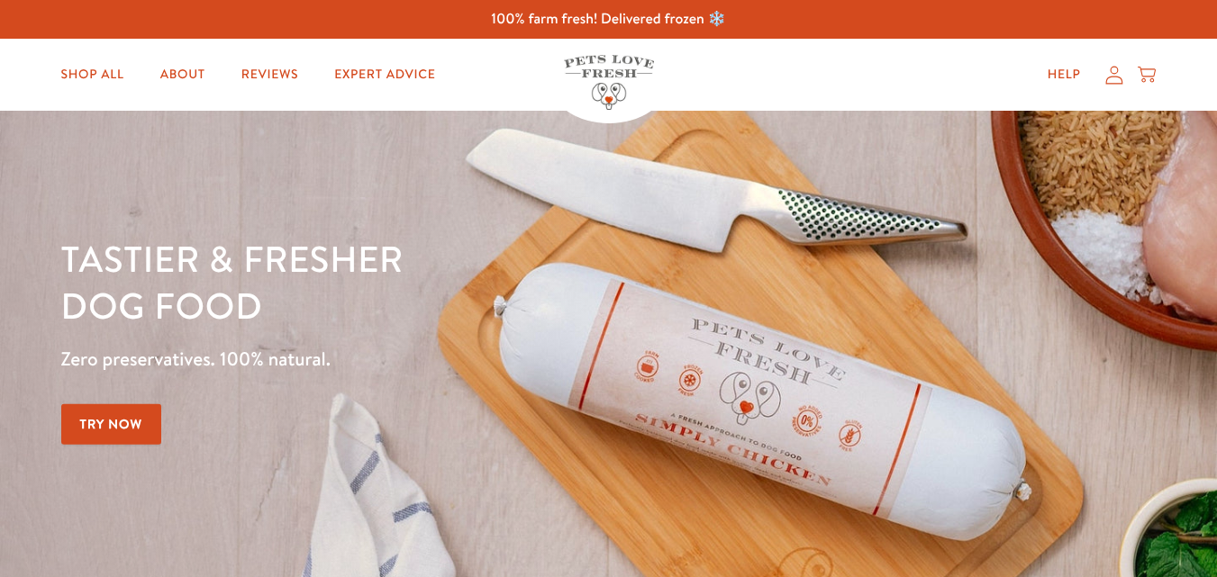 This screenshot has width=1217, height=577. I want to click on p: Zero preservatives. 100% natural., so click(426, 359).